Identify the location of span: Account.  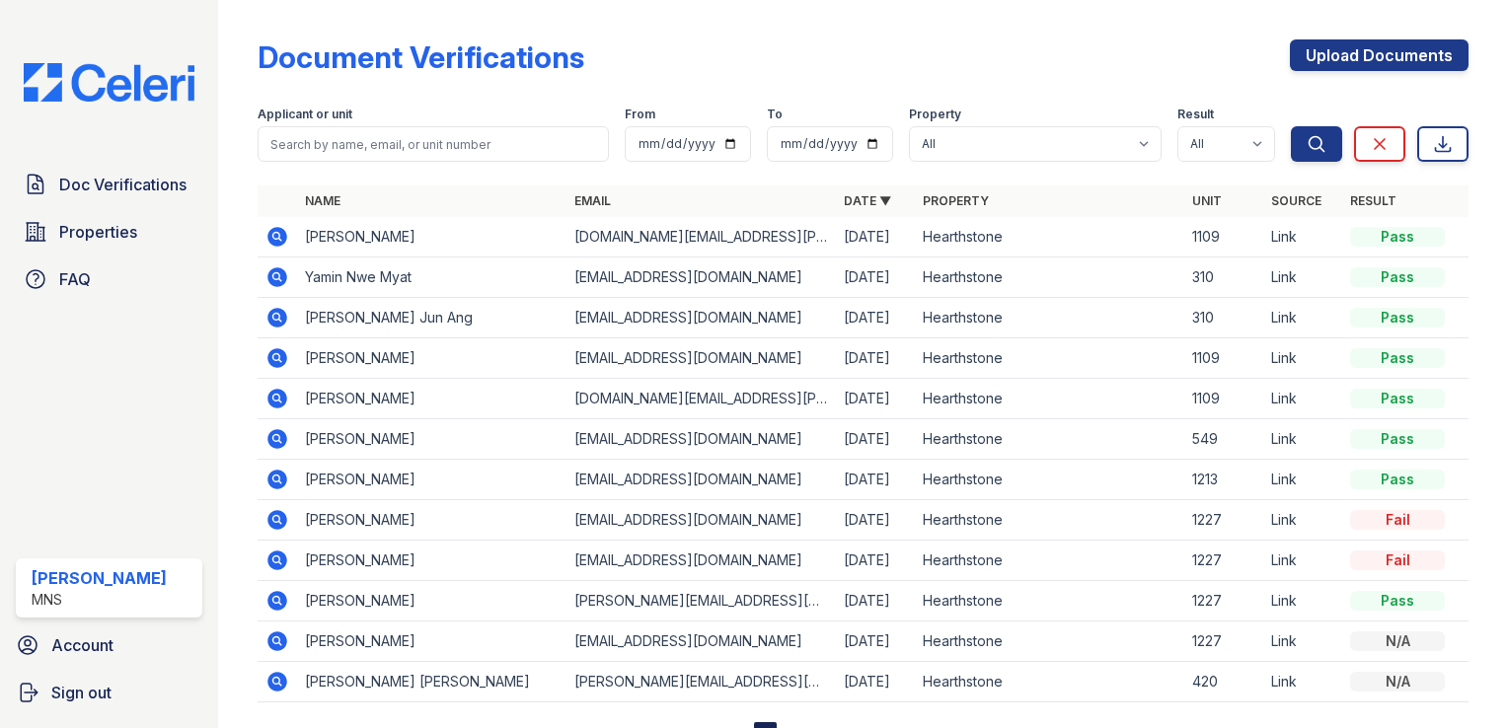
(82, 645).